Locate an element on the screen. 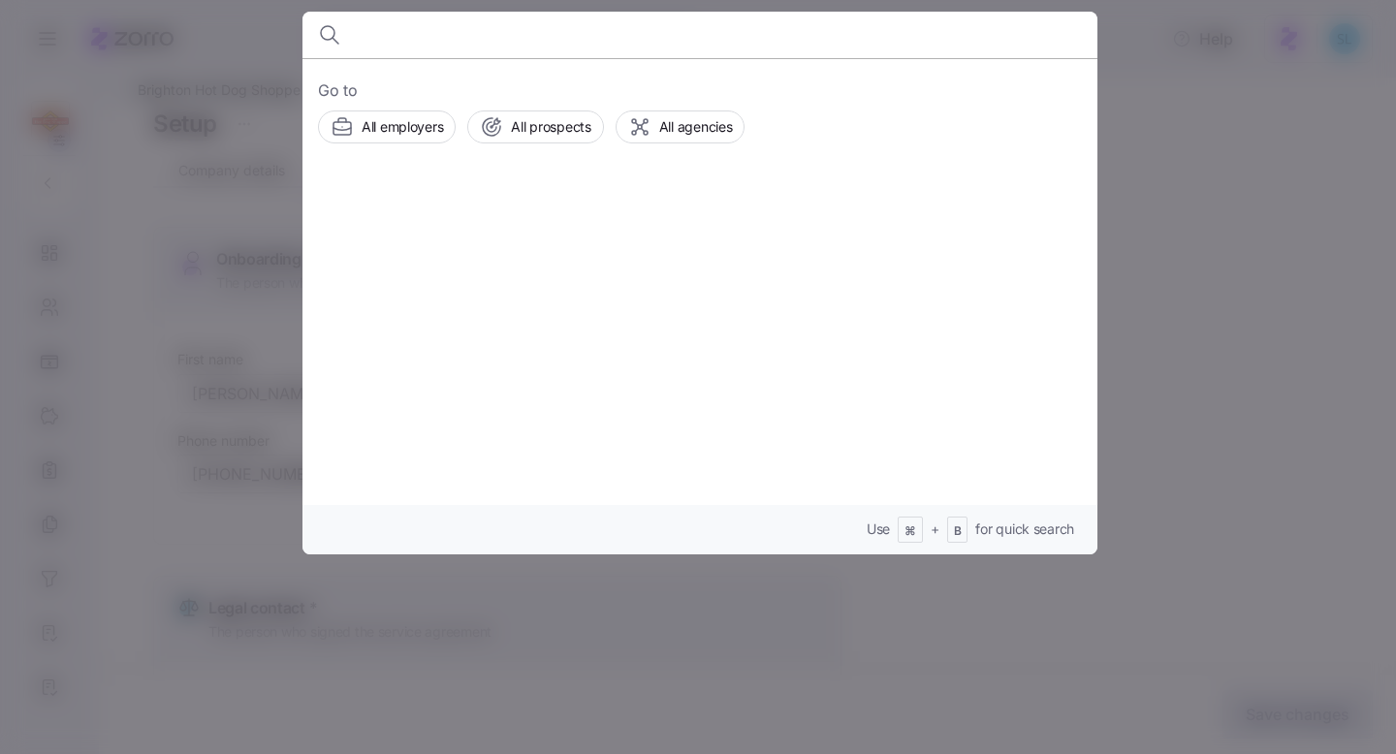  span: Use is located at coordinates (879, 529).